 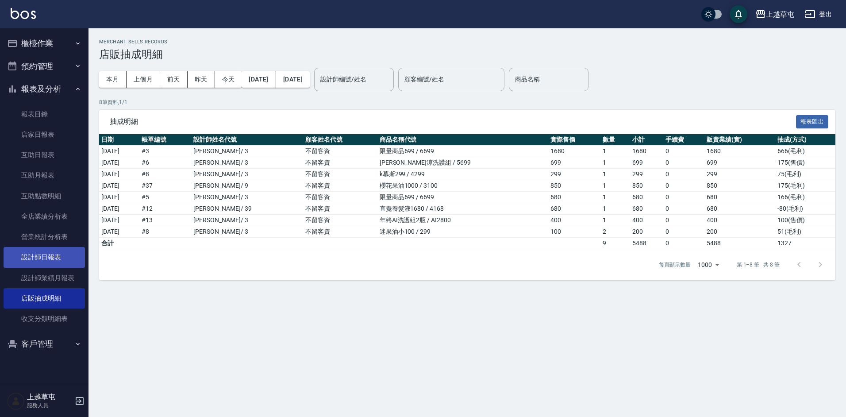 I want to click on h5: 上越草屯, so click(x=50, y=397).